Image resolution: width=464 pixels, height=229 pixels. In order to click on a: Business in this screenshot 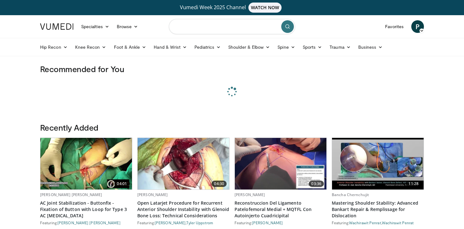, I will do `click(371, 47)`.